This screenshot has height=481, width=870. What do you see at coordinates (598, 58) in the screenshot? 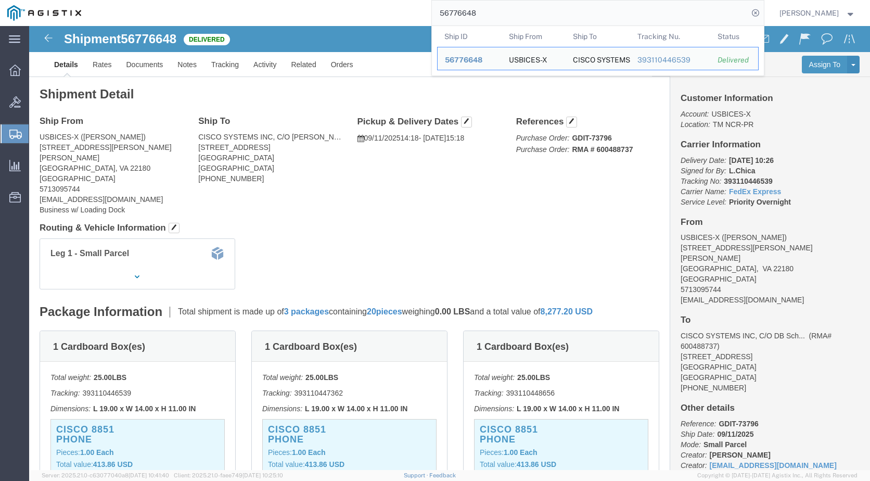
I see `div: CISCO SYSTEMS INC, C/O DB Schenker - U99` at bounding box center [598, 58].